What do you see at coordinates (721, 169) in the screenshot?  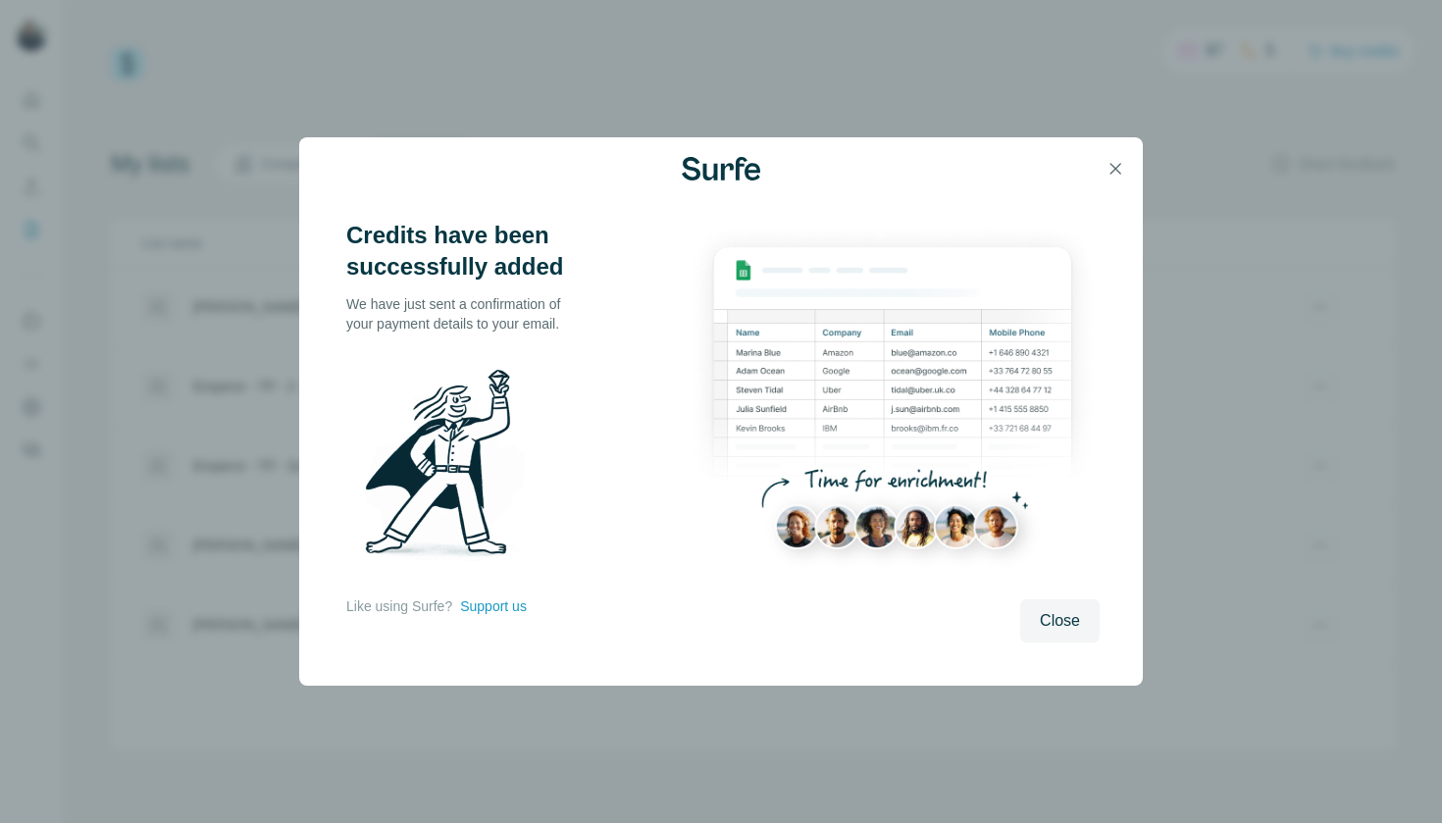 I see `img: Surfe Logo` at bounding box center [721, 169].